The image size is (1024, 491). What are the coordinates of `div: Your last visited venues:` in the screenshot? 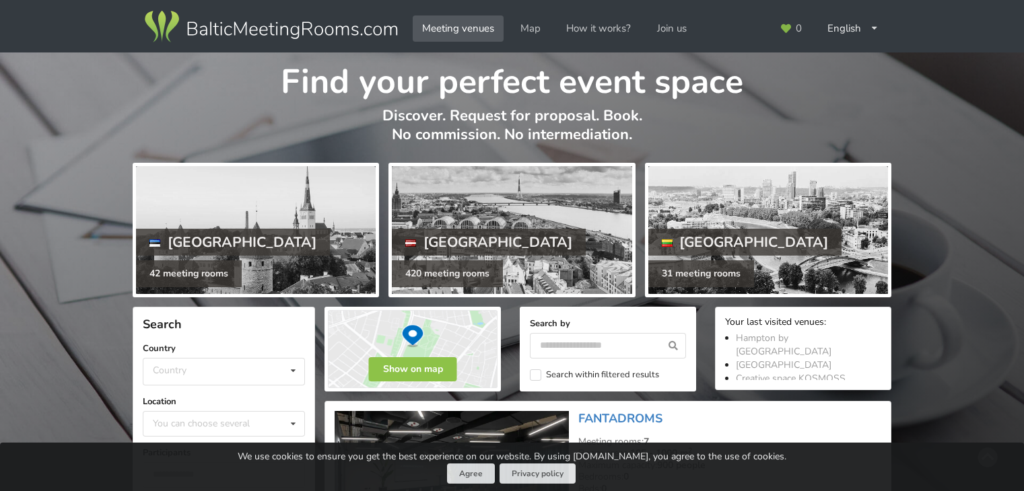 It's located at (803, 323).